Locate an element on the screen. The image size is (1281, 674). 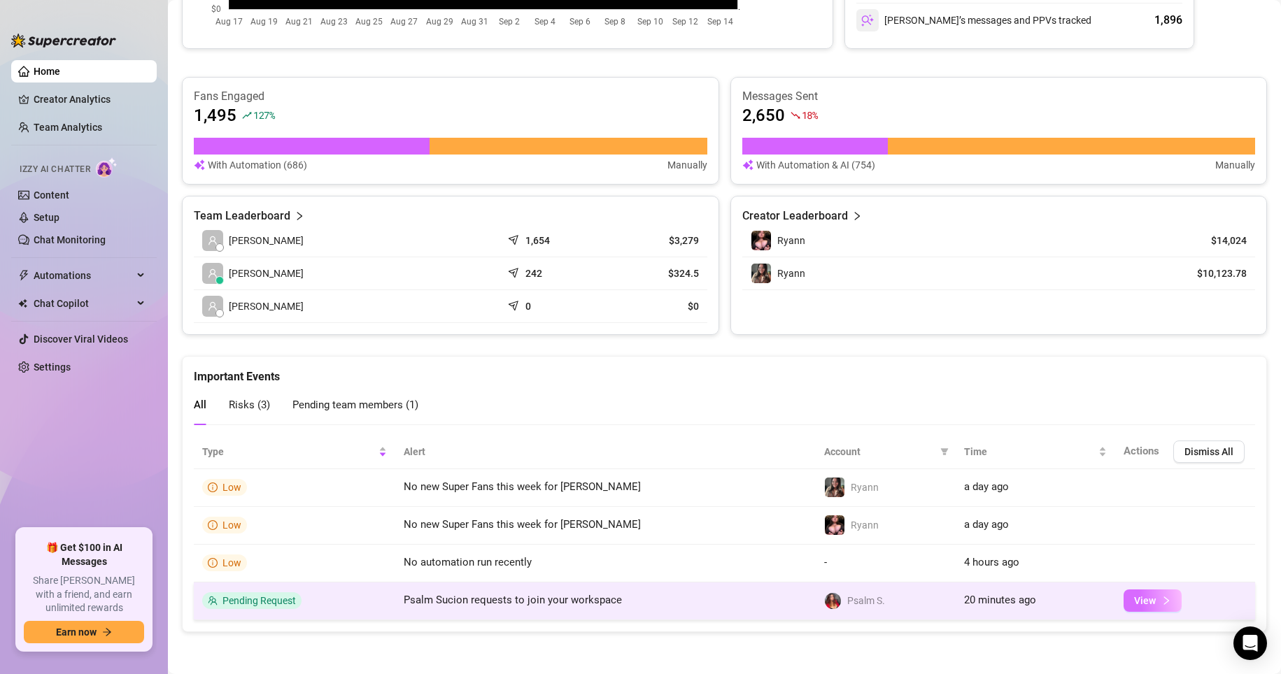
img: logo-BBDzfeDw.svg is located at coordinates (64, 41).